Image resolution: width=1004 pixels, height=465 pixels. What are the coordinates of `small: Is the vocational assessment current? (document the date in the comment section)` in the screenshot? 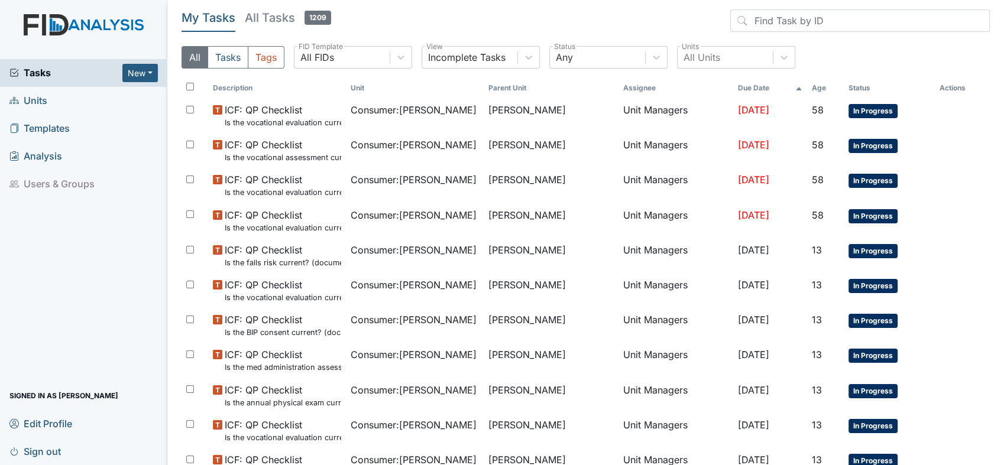 It's located at (283, 157).